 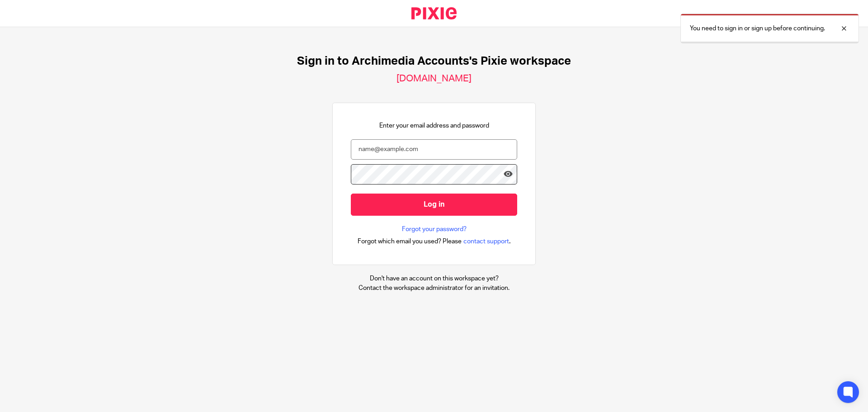 What do you see at coordinates (434, 61) in the screenshot?
I see `h1: Sign in to Archimedia Accounts's Pixie workspace` at bounding box center [434, 61].